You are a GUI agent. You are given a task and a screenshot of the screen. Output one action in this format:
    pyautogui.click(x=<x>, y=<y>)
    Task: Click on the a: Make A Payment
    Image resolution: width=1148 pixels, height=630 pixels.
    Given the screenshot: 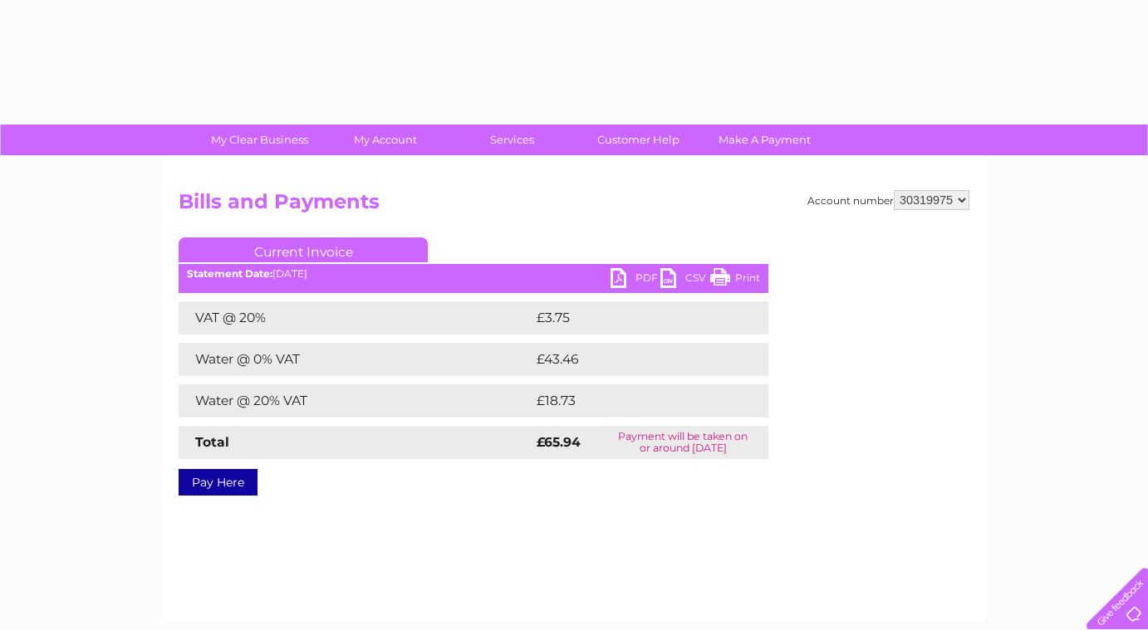 What is the action you would take?
    pyautogui.click(x=764, y=140)
    